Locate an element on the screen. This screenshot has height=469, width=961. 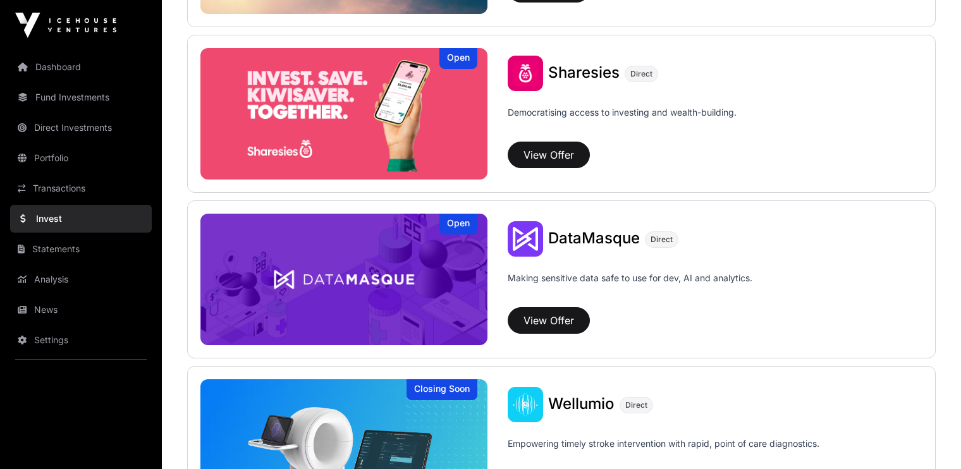
img: Wellumio is located at coordinates (525, 405).